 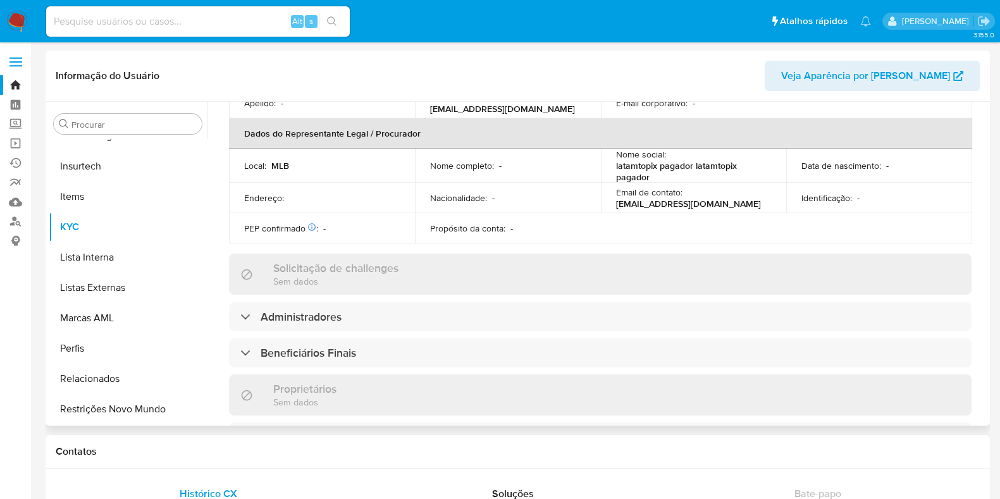 I want to click on div: Solicitação de challengesSem dados, so click(x=600, y=274).